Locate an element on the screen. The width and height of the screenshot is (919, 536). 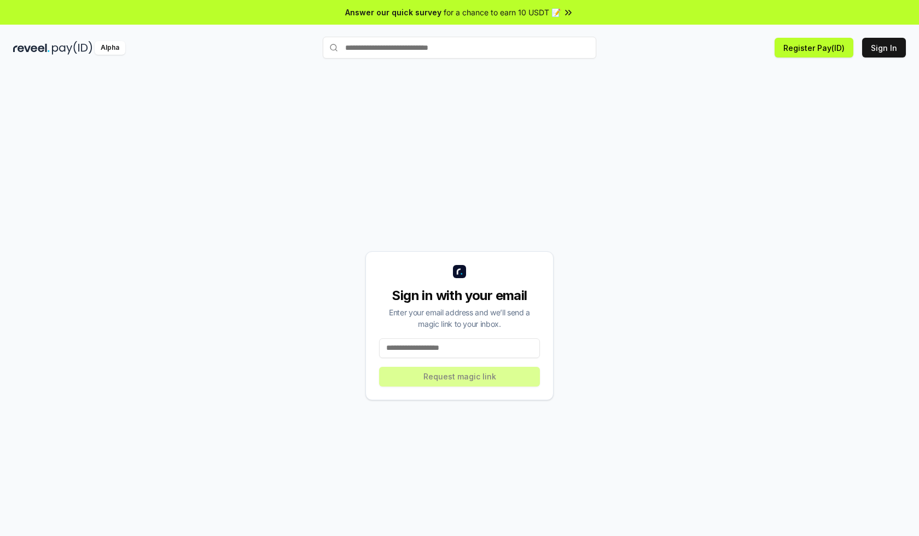
div: Sign in with your email is located at coordinates (460, 296).